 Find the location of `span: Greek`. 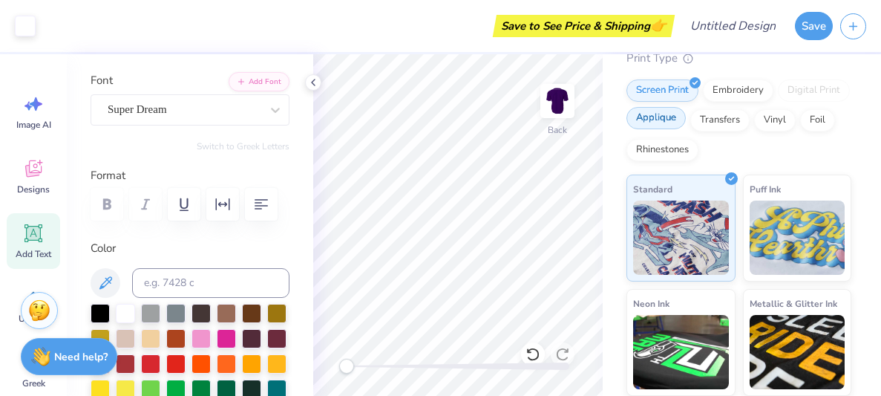

span: Greek is located at coordinates (33, 383).